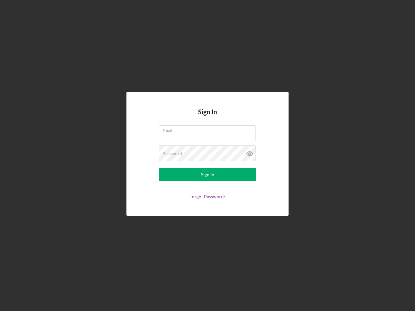  I want to click on h4: Sign In, so click(208, 117).